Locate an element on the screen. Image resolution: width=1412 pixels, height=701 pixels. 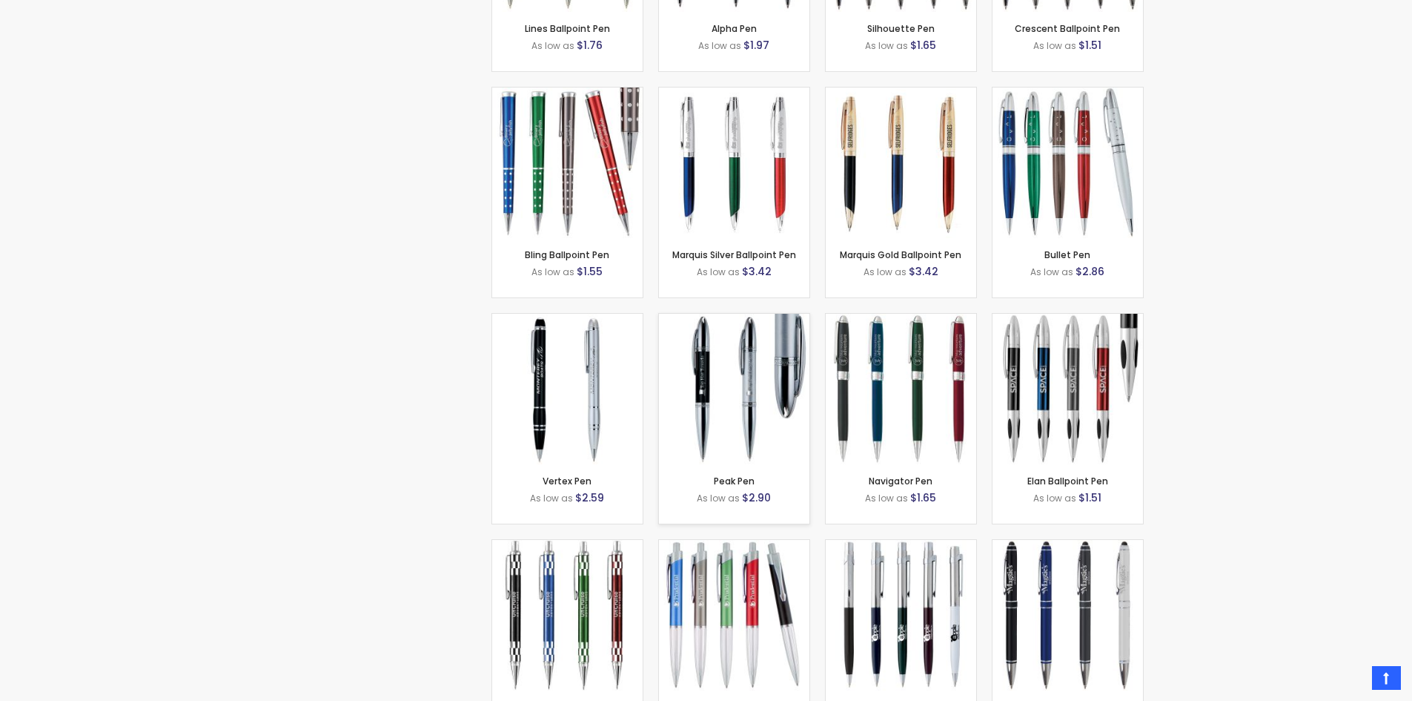
img: Peak Pen is located at coordinates (734, 388).